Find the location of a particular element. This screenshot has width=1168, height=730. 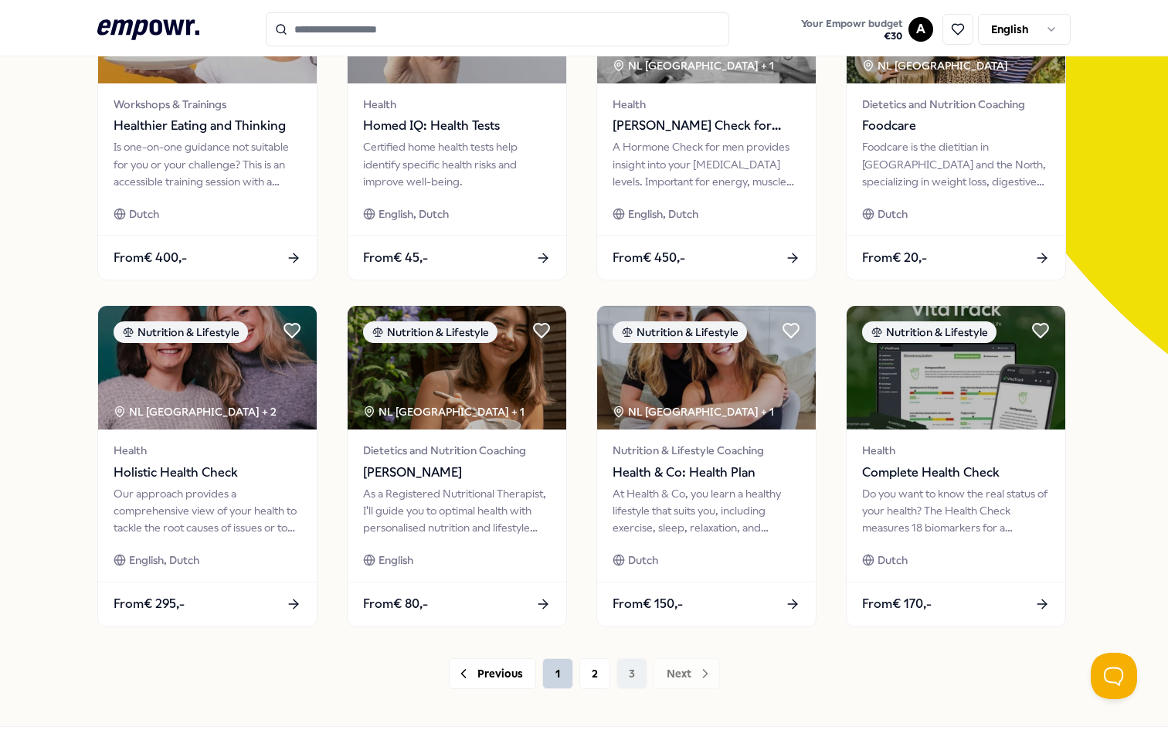

a: package imageNutrition & LifestyleHealthComplete Health CheckDo you want to know the real status ... is located at coordinates (955, 466).